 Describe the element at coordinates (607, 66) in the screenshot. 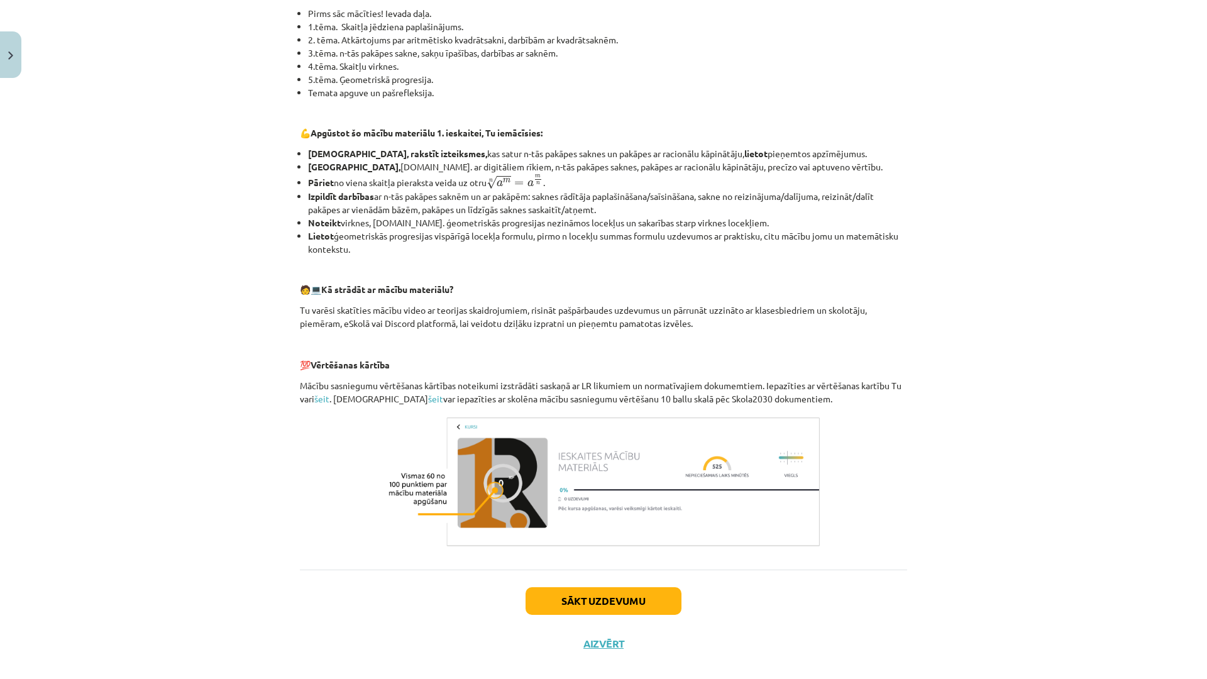

I see `li: 4.tēma. Skaitļu virknes.` at that location.